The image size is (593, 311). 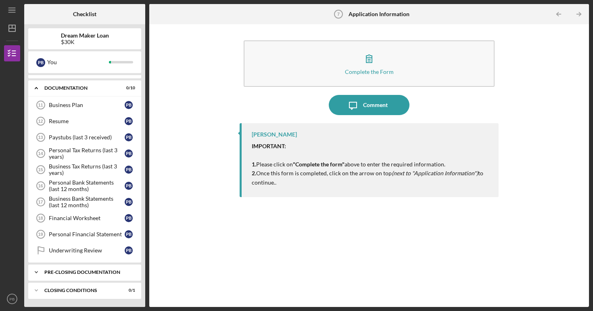 What do you see at coordinates (40, 186) in the screenshot?
I see `tspan: 16` at bounding box center [40, 186].